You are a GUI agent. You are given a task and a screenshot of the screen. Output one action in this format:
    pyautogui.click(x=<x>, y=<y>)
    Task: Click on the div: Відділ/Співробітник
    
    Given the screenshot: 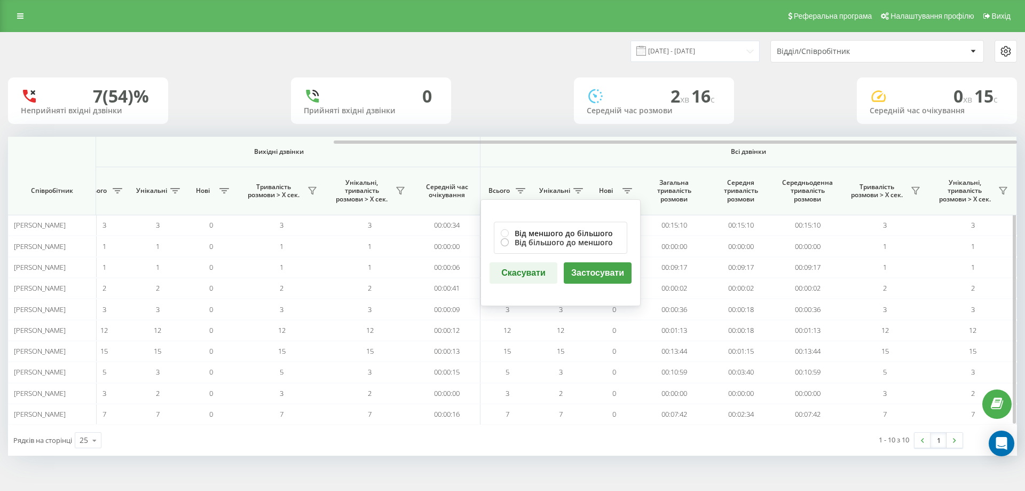 What is the action you would take?
    pyautogui.click(x=840, y=51)
    